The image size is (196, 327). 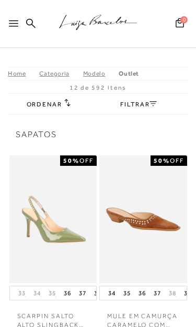 I want to click on span: 12 de 592 itens, so click(x=98, y=88).